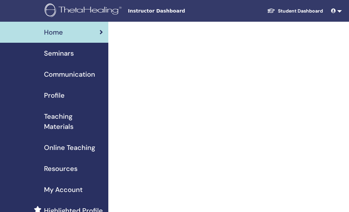 This screenshot has width=349, height=212. Describe the element at coordinates (69, 147) in the screenshot. I see `span: Online Teaching` at that location.